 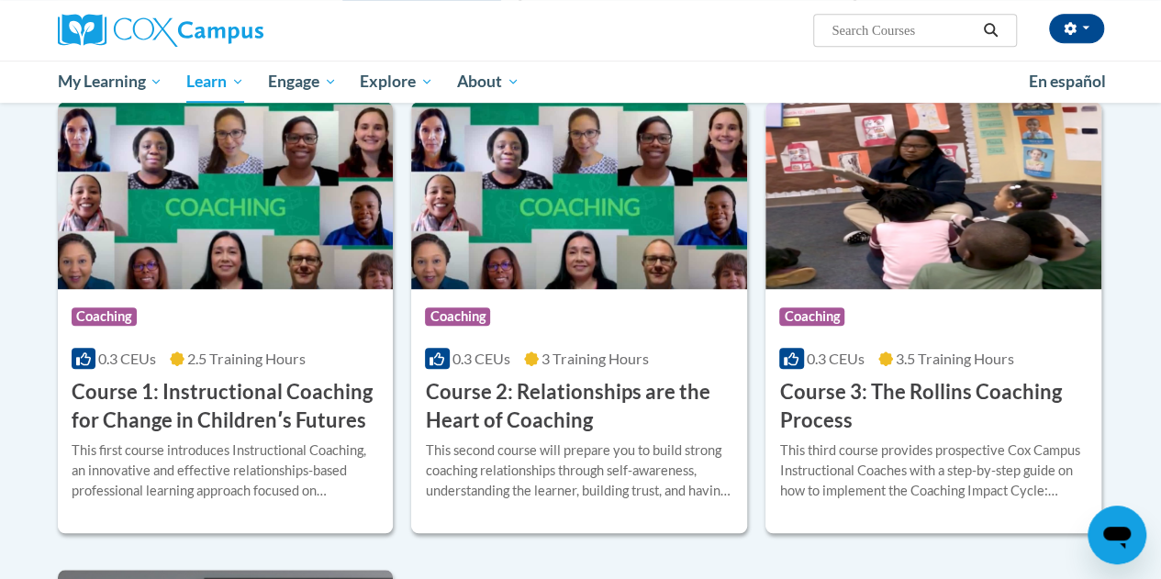 I want to click on a: En español, so click(x=1068, y=82).